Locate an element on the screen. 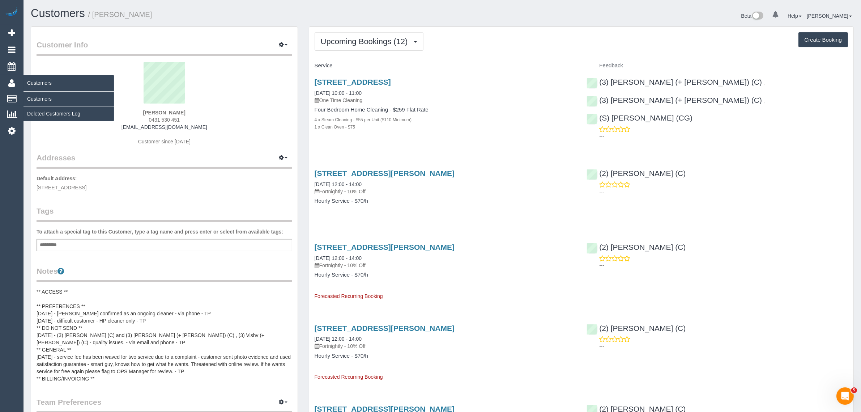  ul: Customers is located at coordinates (69, 106).